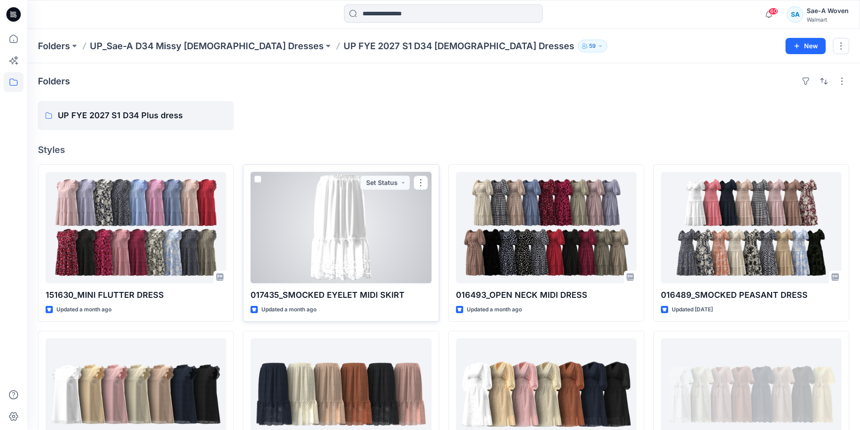  What do you see at coordinates (341, 228) in the screenshot?
I see `a: 017435_SMOCKED EYELET MIDI SKIRT` at bounding box center [341, 228].